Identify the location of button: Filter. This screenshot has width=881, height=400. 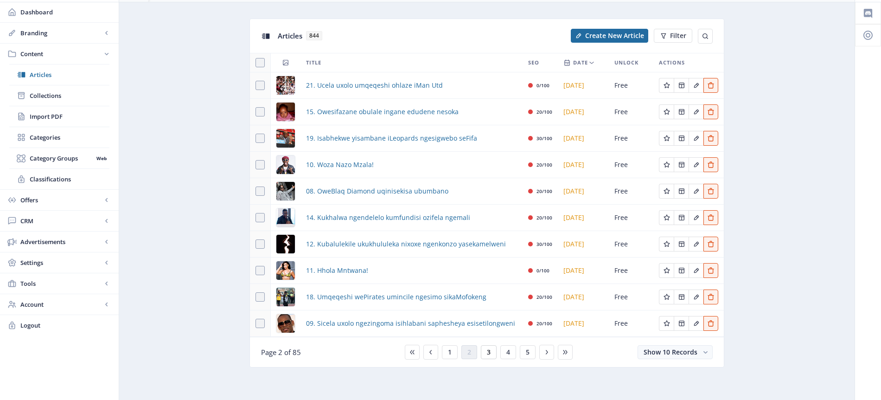
(673, 36).